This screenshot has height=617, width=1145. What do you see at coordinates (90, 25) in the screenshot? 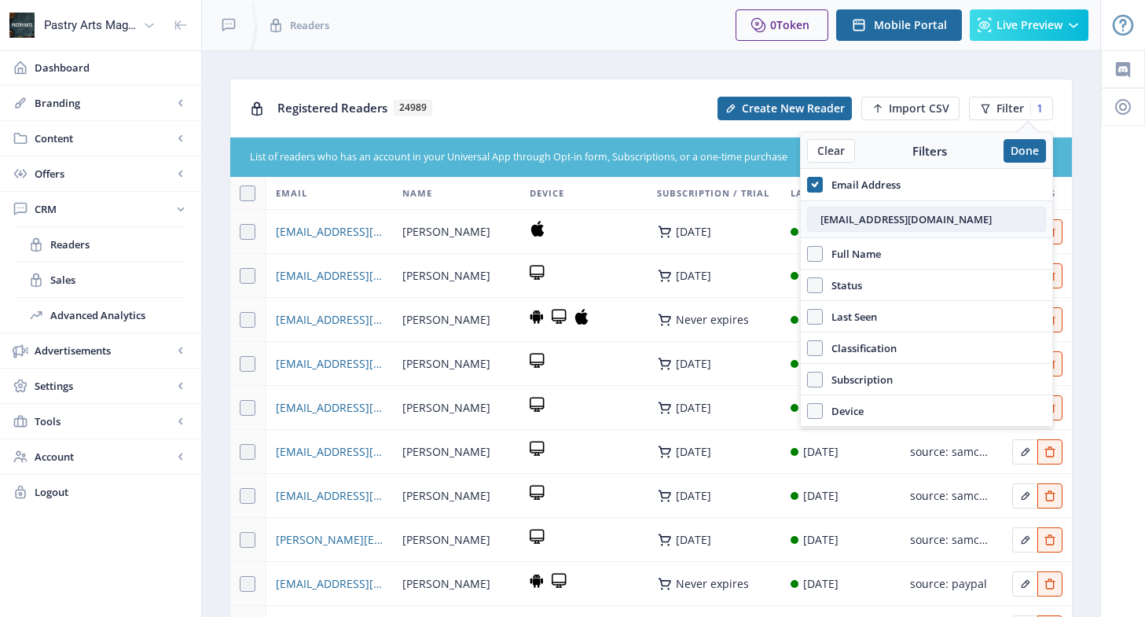
I see `div: Pastry Arts Magazine` at bounding box center [90, 25].